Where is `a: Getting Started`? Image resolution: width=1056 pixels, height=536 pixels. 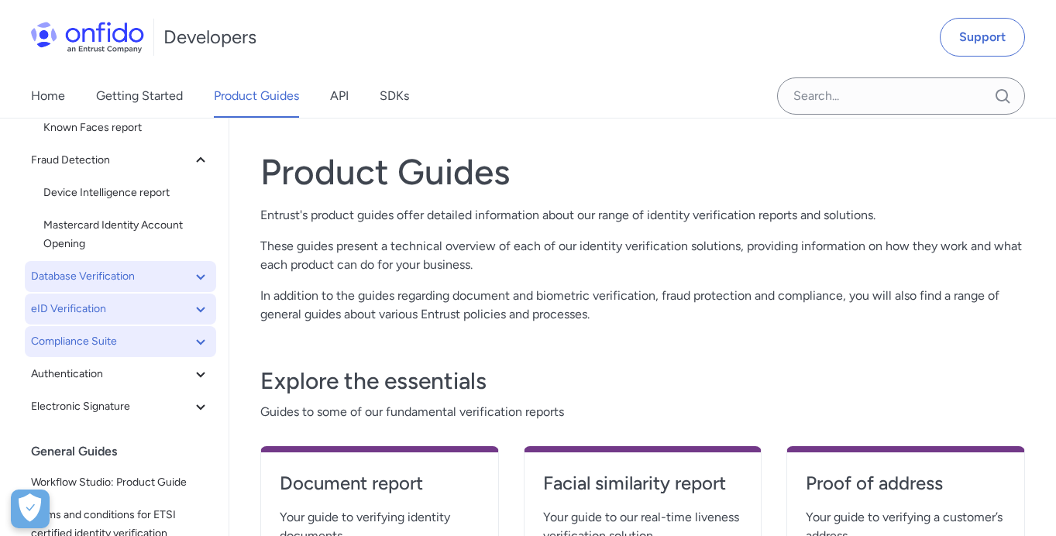
a: Getting Started is located at coordinates (139, 96).